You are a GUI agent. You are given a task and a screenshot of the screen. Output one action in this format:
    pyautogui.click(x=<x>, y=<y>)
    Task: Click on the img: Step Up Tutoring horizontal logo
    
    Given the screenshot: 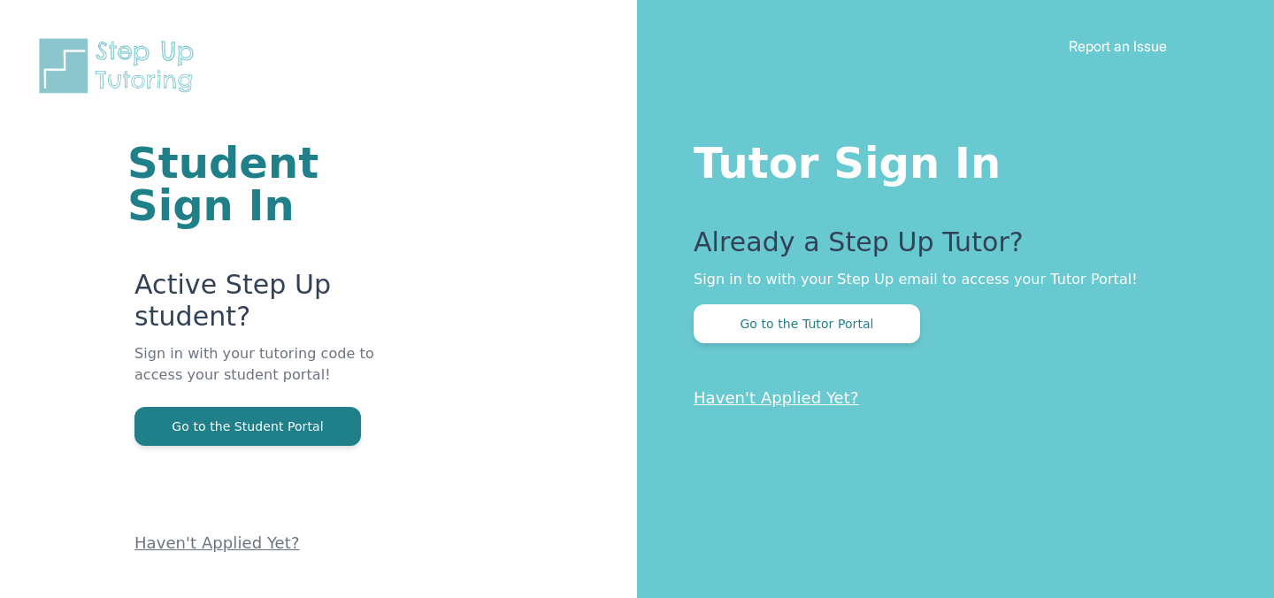 What is the action you would take?
    pyautogui.click(x=120, y=65)
    